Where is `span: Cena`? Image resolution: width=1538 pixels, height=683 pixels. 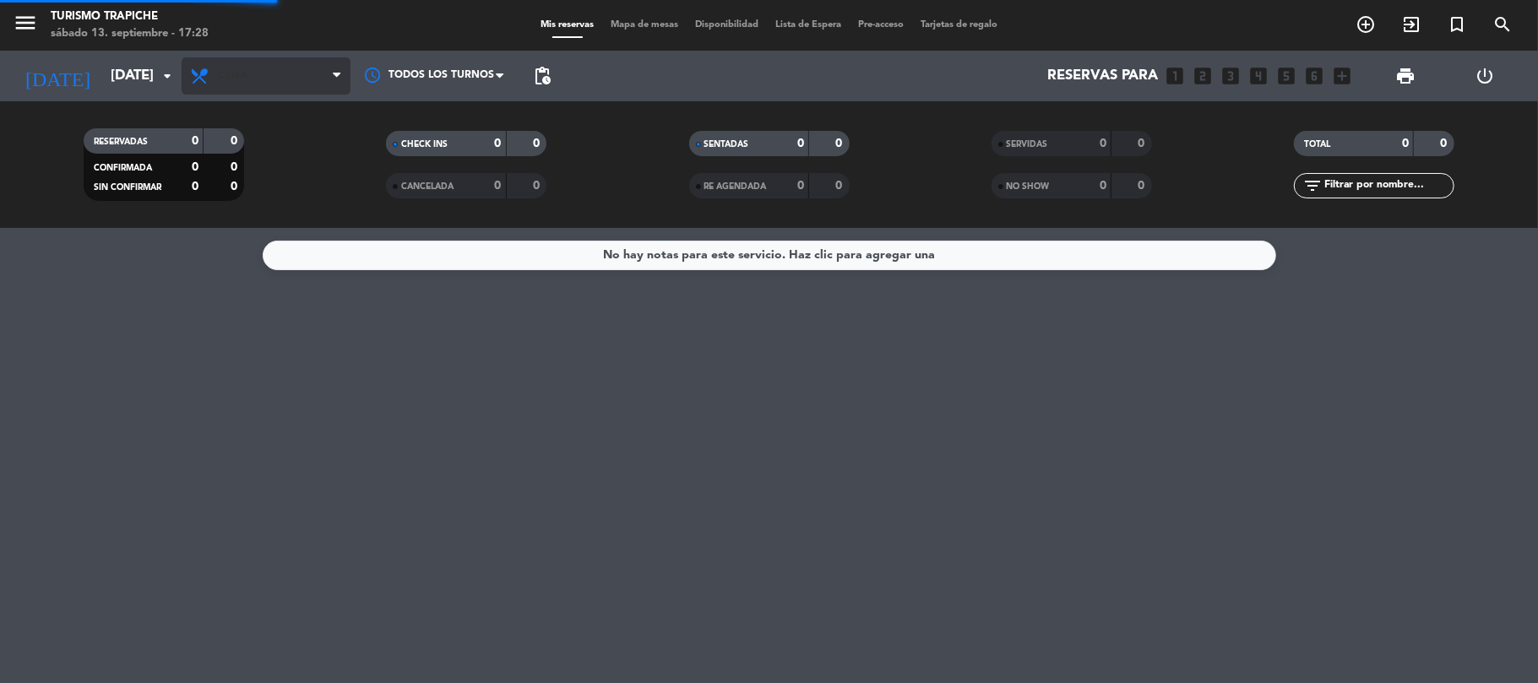 span: Cena is located at coordinates (232, 76).